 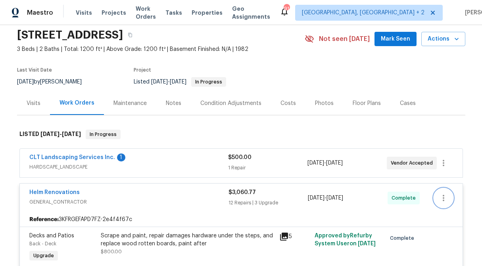 I want to click on span: $3,060.77, so click(x=242, y=192).